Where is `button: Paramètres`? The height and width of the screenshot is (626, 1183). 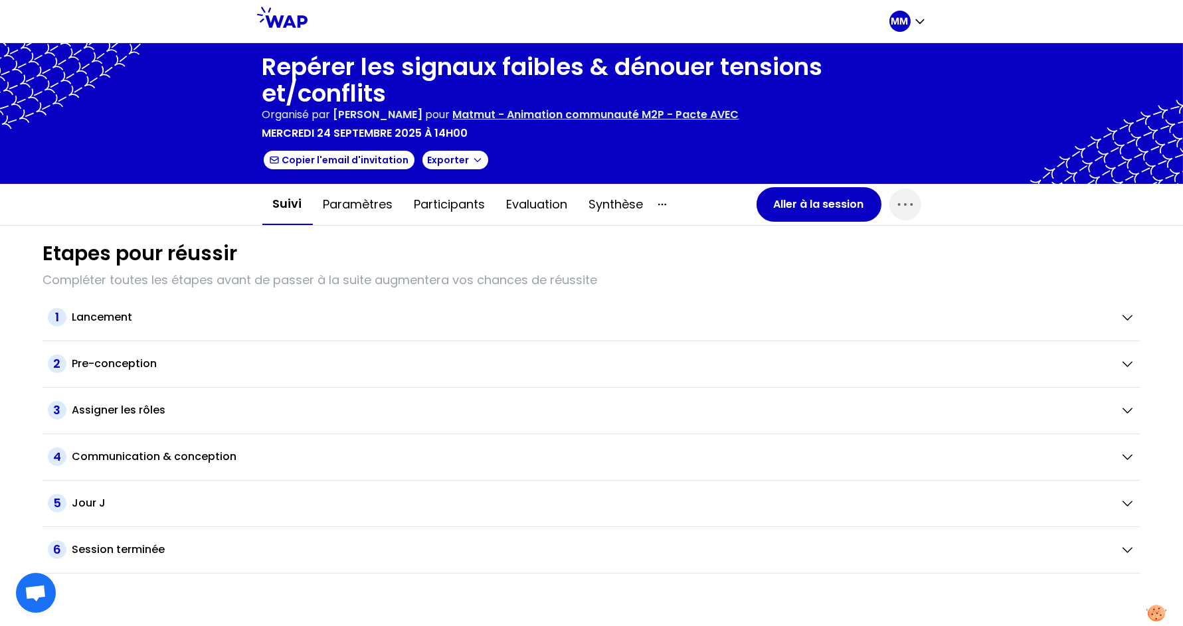
button: Paramètres is located at coordinates (358, 205).